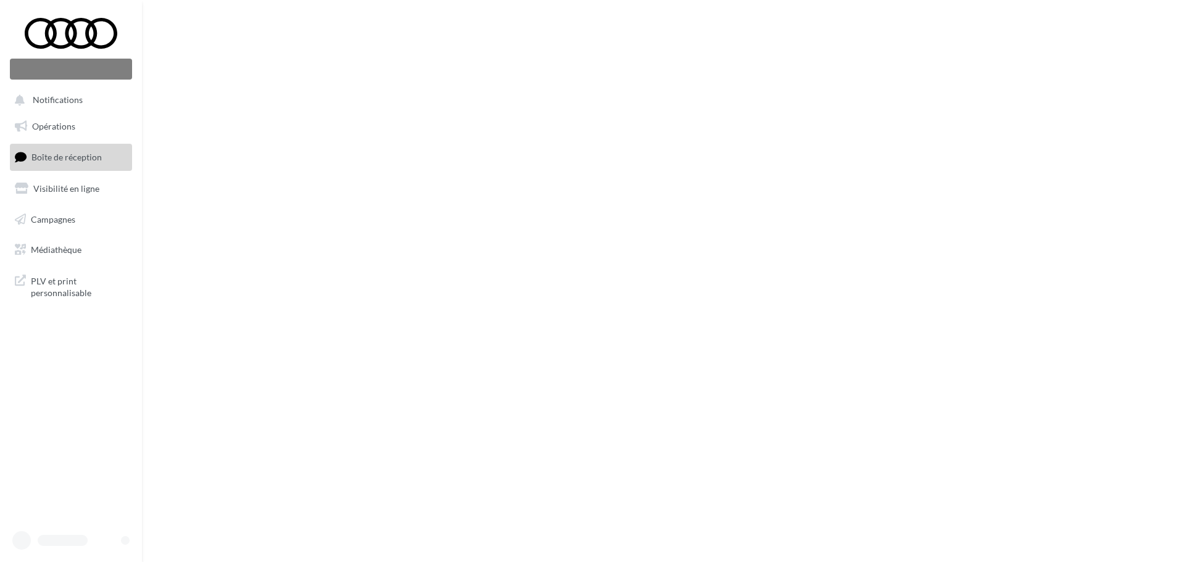  Describe the element at coordinates (56, 249) in the screenshot. I see `span: Médiathèque` at that location.